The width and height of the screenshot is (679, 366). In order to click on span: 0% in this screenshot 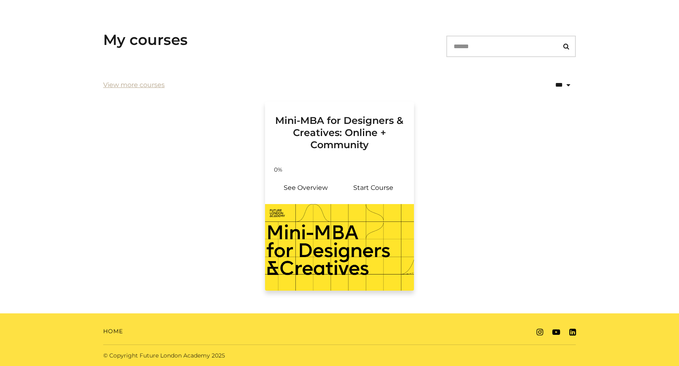, I will do `click(278, 170)`.